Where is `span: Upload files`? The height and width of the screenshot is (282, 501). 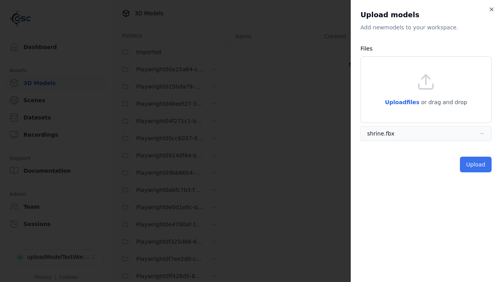 span: Upload files is located at coordinates (402, 102).